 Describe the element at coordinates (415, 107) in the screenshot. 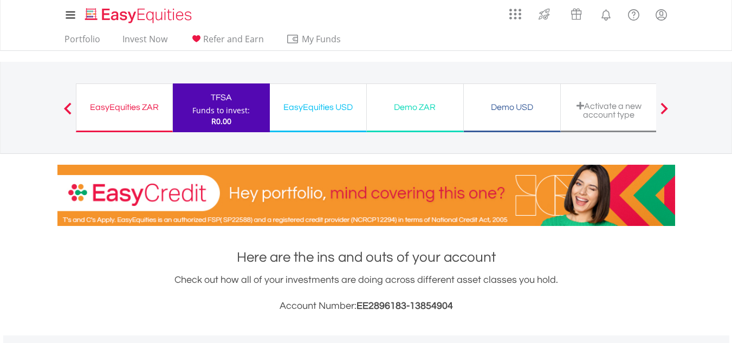

I see `div: Demo ZAR` at that location.